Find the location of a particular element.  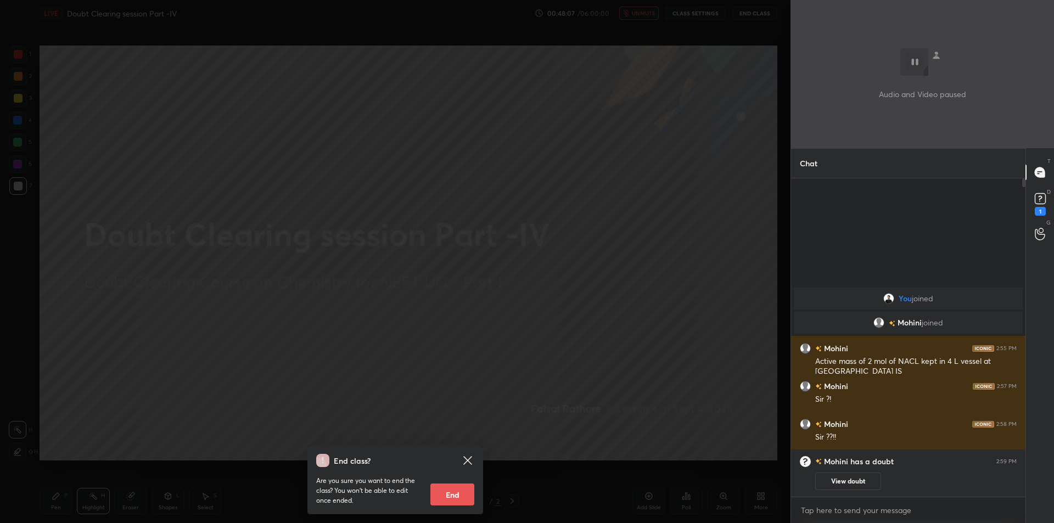

div: Sir ??!! is located at coordinates (916, 438).